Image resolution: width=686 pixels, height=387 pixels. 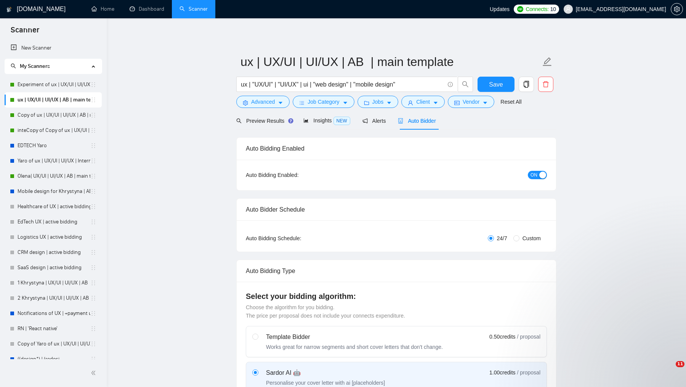 I want to click on a: searchScanner, so click(x=194, y=9).